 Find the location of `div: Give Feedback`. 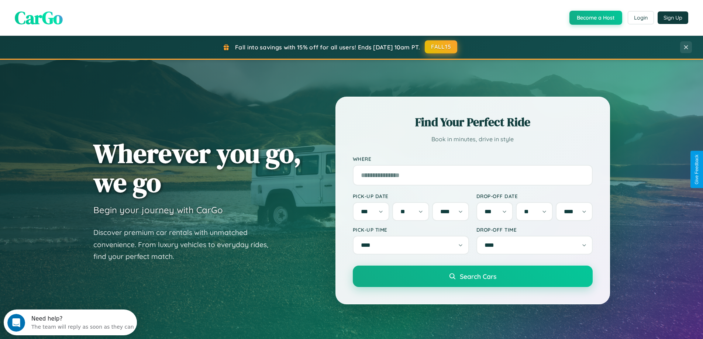

div: Give Feedback is located at coordinates (696, 169).